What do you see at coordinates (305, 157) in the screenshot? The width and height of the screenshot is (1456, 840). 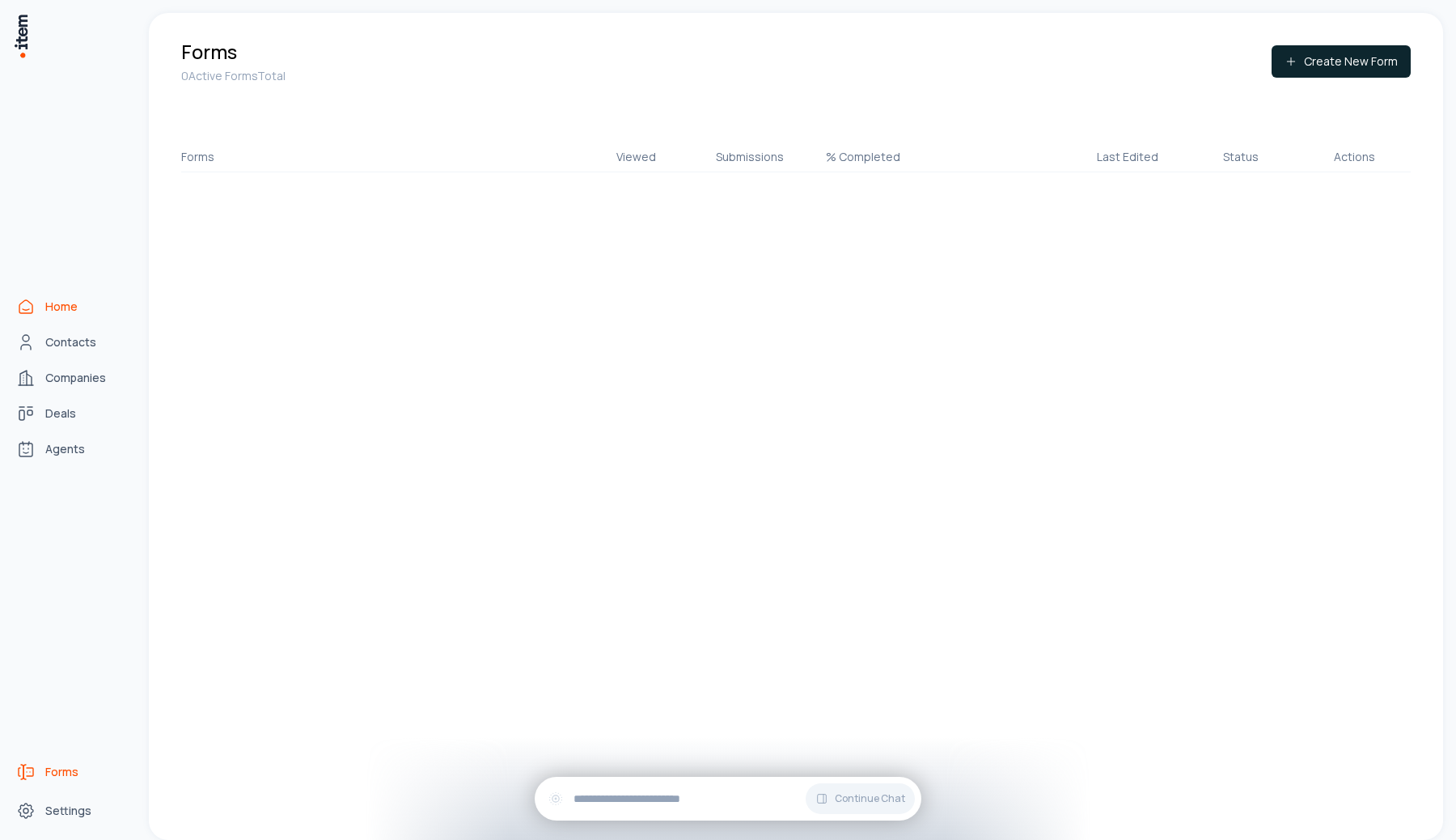 I see `div: Forms` at bounding box center [305, 157].